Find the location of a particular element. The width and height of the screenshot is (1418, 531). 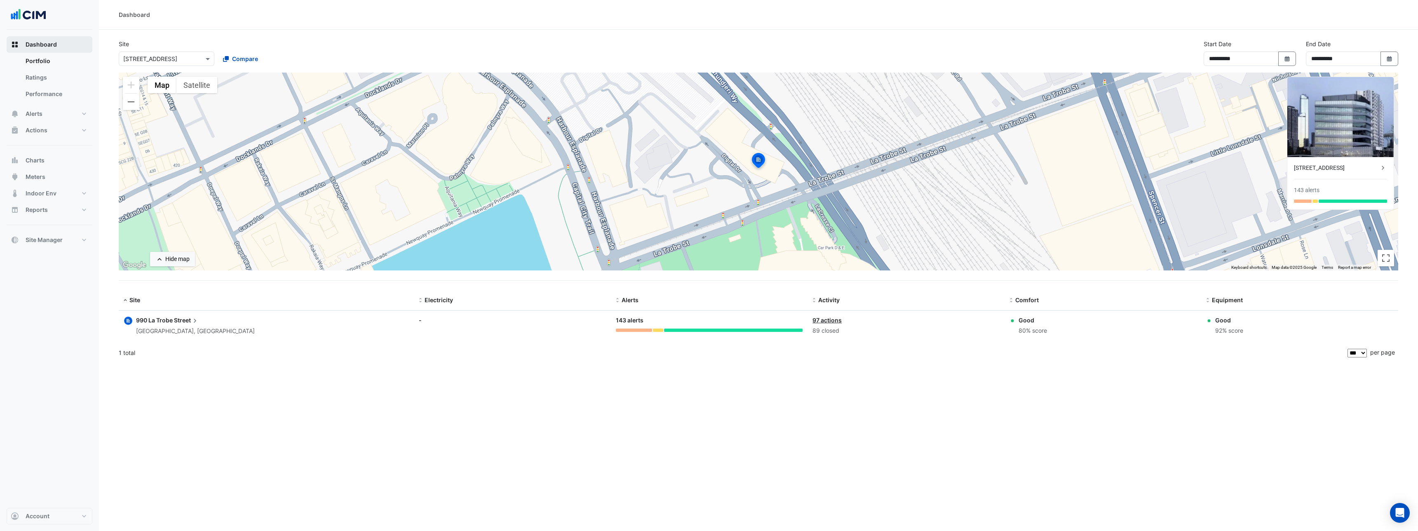

span: Street is located at coordinates (186, 320).